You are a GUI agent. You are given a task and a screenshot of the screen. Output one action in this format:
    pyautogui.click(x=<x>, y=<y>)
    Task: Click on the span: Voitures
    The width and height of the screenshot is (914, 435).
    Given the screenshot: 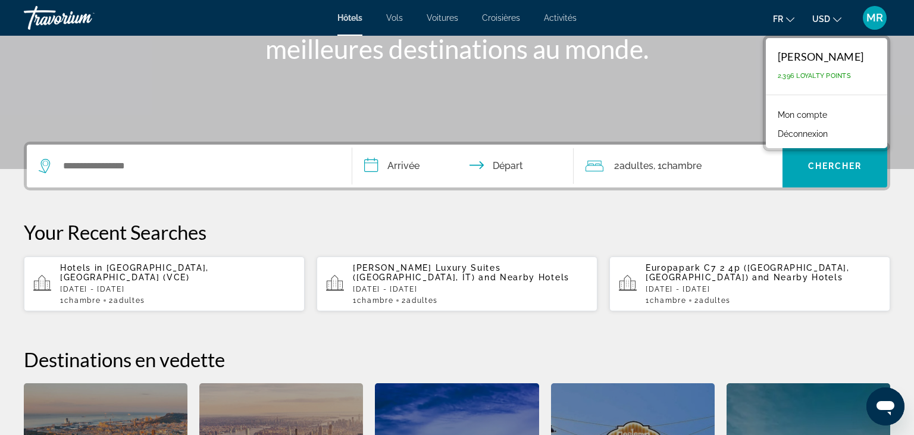 What is the action you would take?
    pyautogui.click(x=442, y=18)
    